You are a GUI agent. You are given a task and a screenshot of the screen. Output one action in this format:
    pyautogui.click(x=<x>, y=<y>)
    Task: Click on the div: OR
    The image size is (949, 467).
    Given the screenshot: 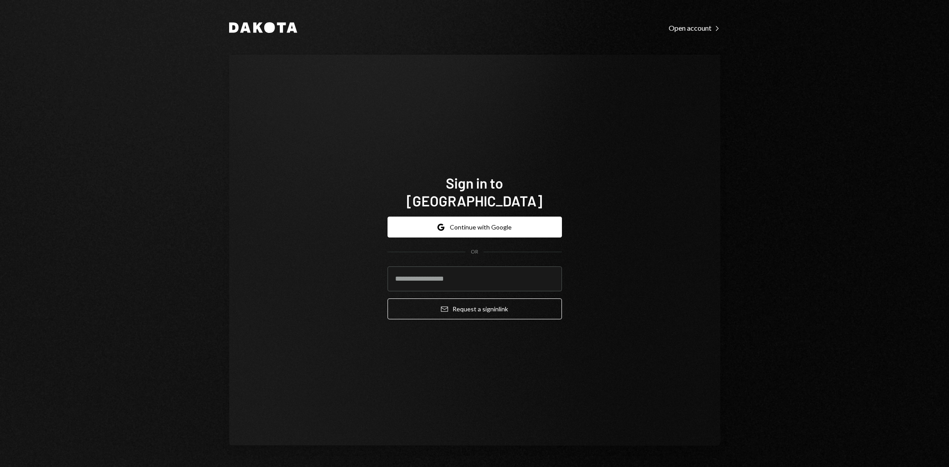 What is the action you would take?
    pyautogui.click(x=475, y=252)
    